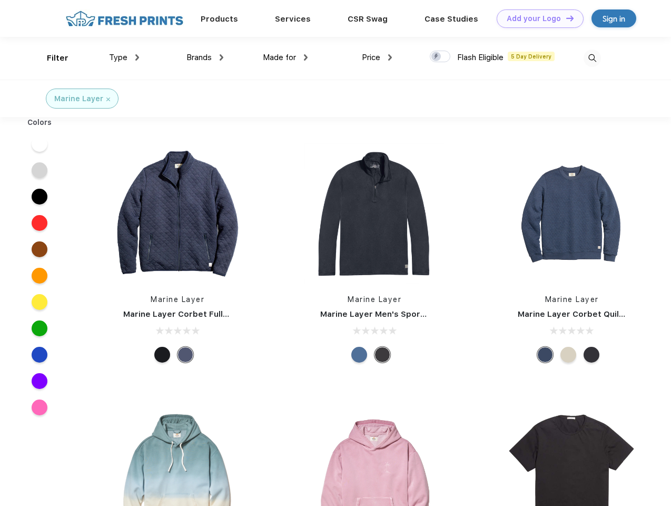  What do you see at coordinates (108, 99) in the screenshot?
I see `img: filter_cancel.svg` at bounding box center [108, 99].